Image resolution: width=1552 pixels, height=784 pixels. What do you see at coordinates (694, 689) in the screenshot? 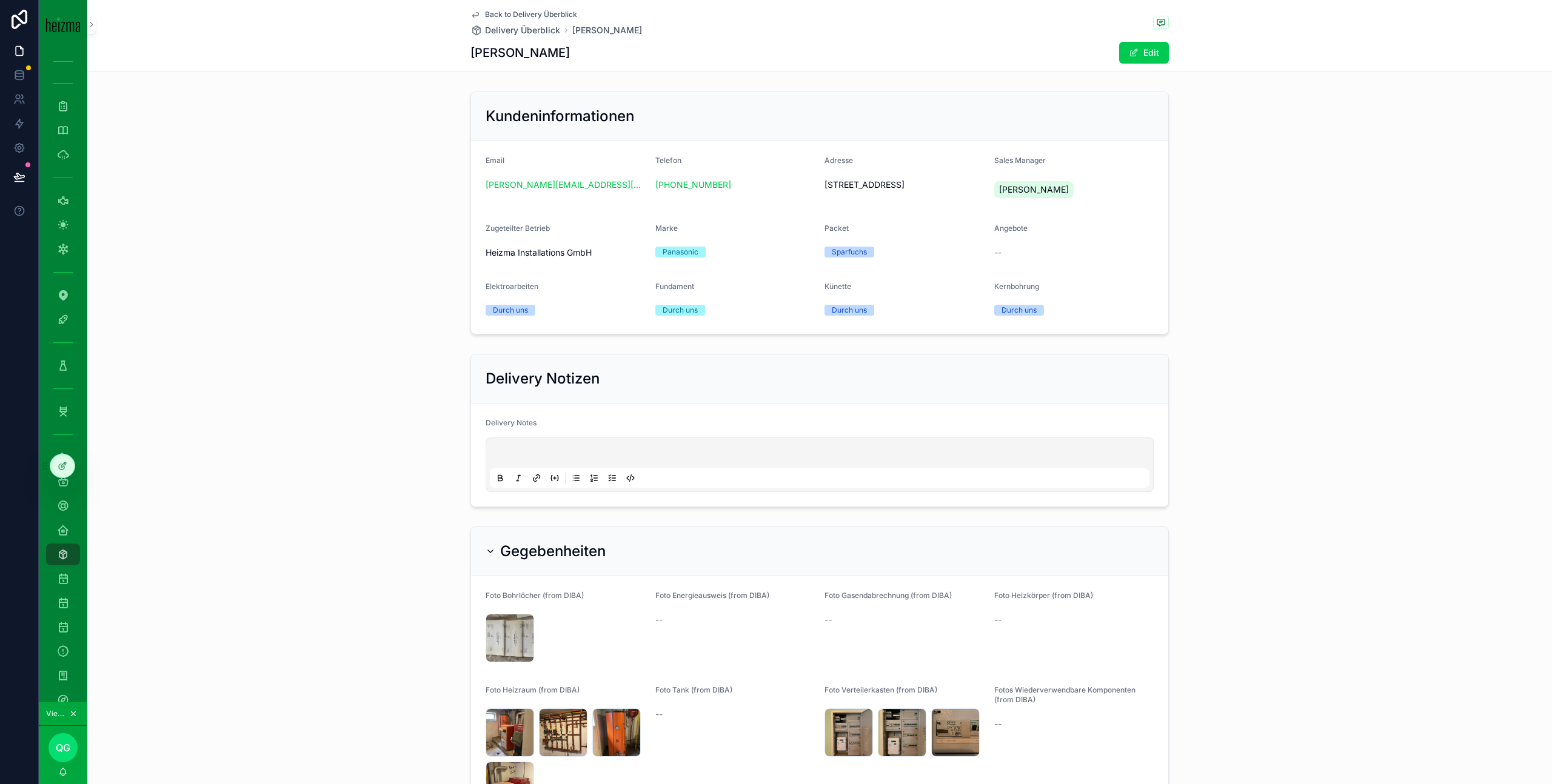
I see `span: Foto Tank (from DIBA)` at bounding box center [694, 689].